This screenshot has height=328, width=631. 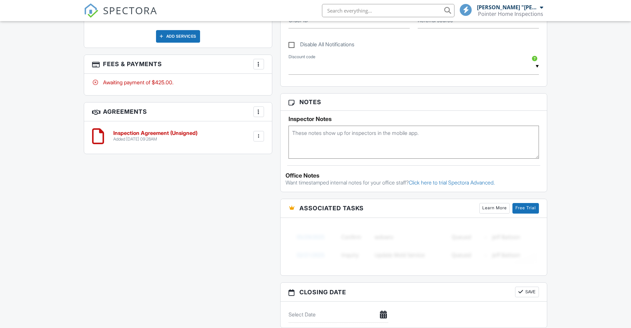 What do you see at coordinates (178, 112) in the screenshot?
I see `h3: Agreements` at bounding box center [178, 112].